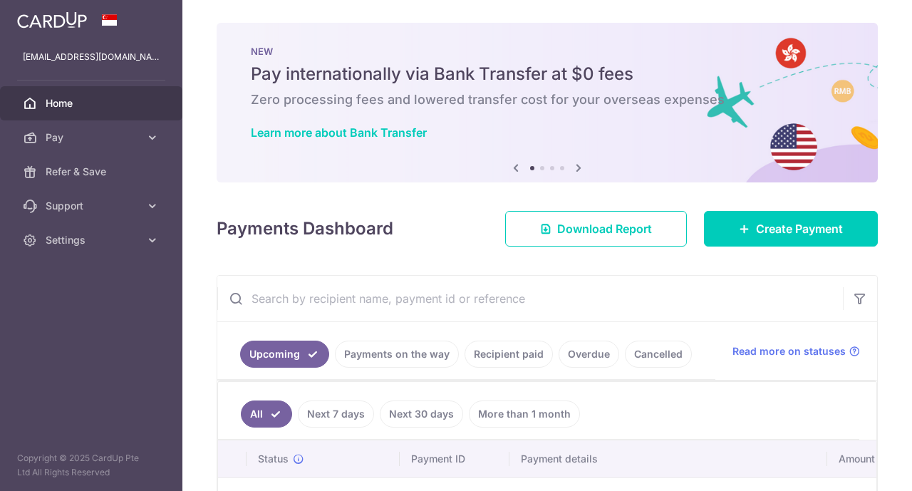 The width and height of the screenshot is (912, 491). I want to click on span: Settings, so click(93, 240).